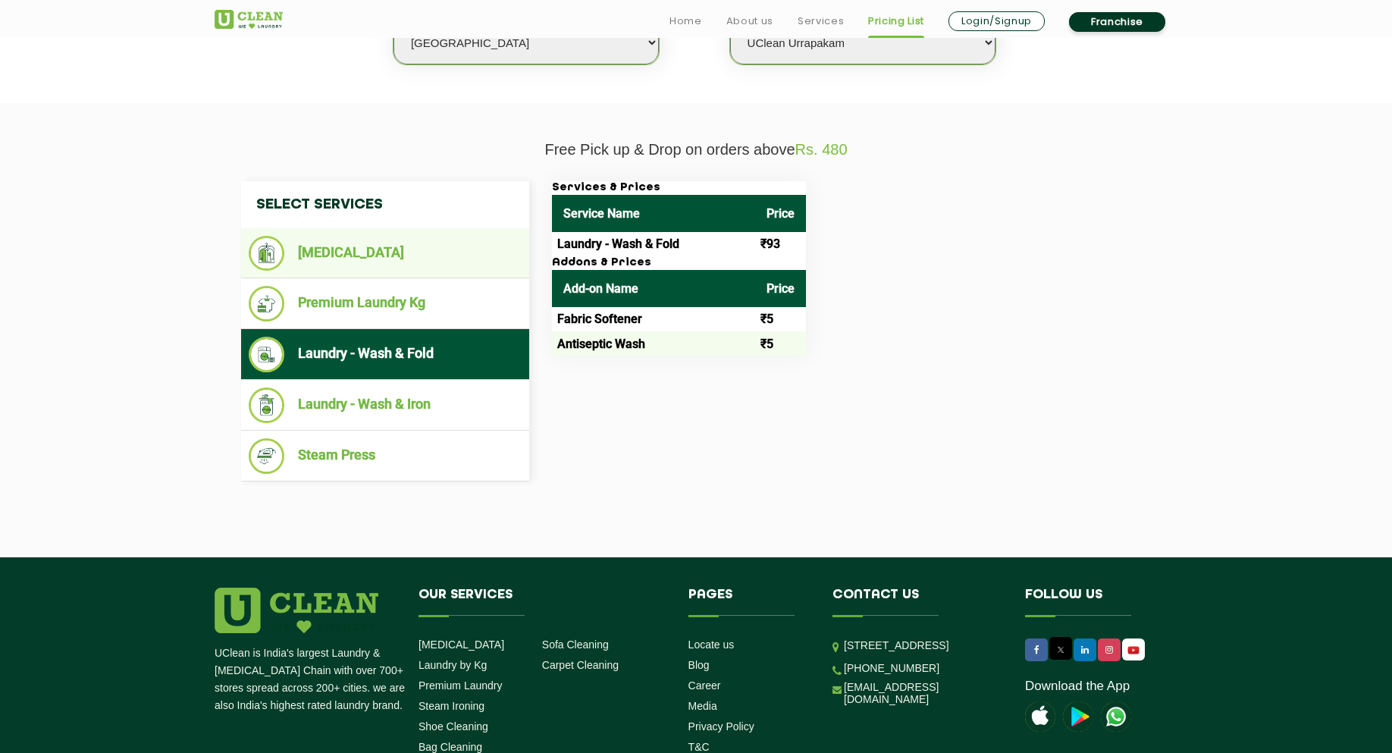 This screenshot has width=1392, height=753. What do you see at coordinates (780, 244) in the screenshot?
I see `td: ₹93` at bounding box center [780, 244].